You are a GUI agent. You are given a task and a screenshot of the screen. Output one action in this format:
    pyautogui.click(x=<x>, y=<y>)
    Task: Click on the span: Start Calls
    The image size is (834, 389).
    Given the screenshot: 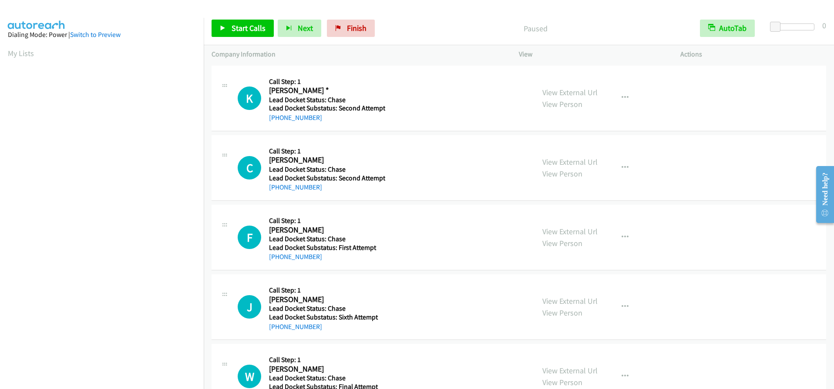 What is the action you would take?
    pyautogui.click(x=248, y=28)
    